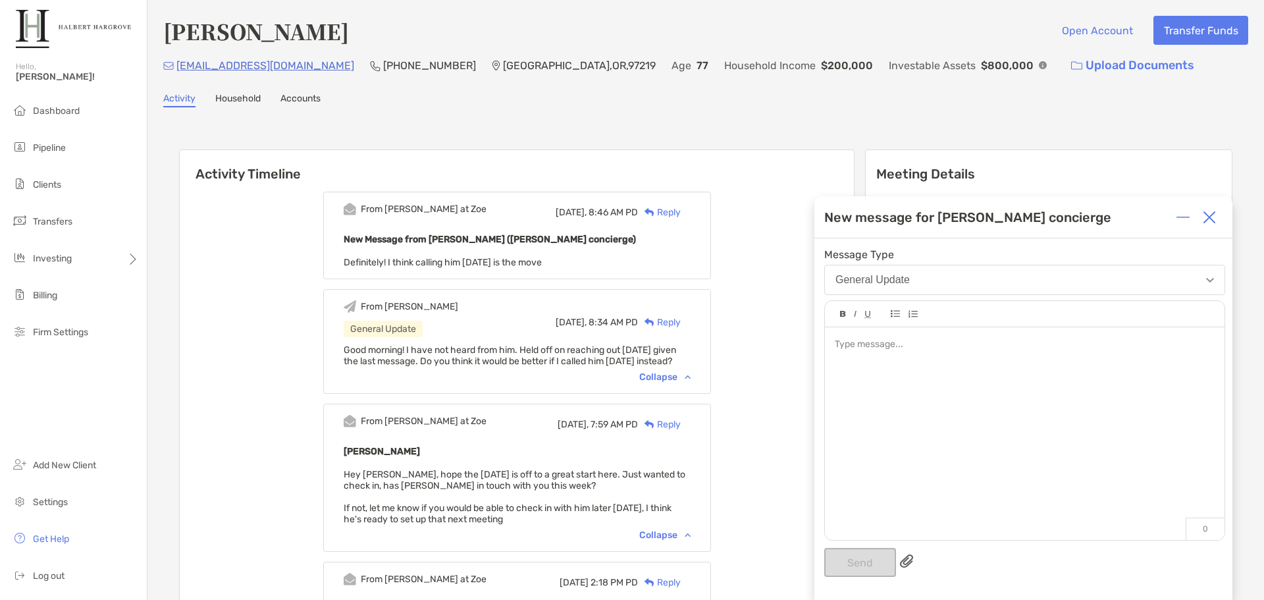 The height and width of the screenshot is (600, 1264). What do you see at coordinates (847, 65) in the screenshot?
I see `p: $200,000` at bounding box center [847, 65].